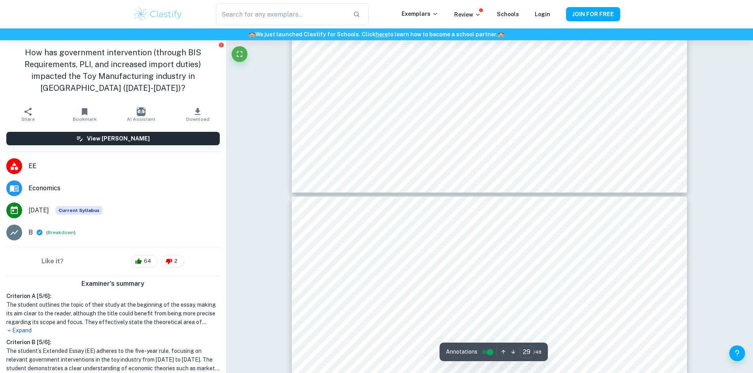 This screenshot has width=753, height=373. I want to click on button: Fullscreen, so click(240, 54).